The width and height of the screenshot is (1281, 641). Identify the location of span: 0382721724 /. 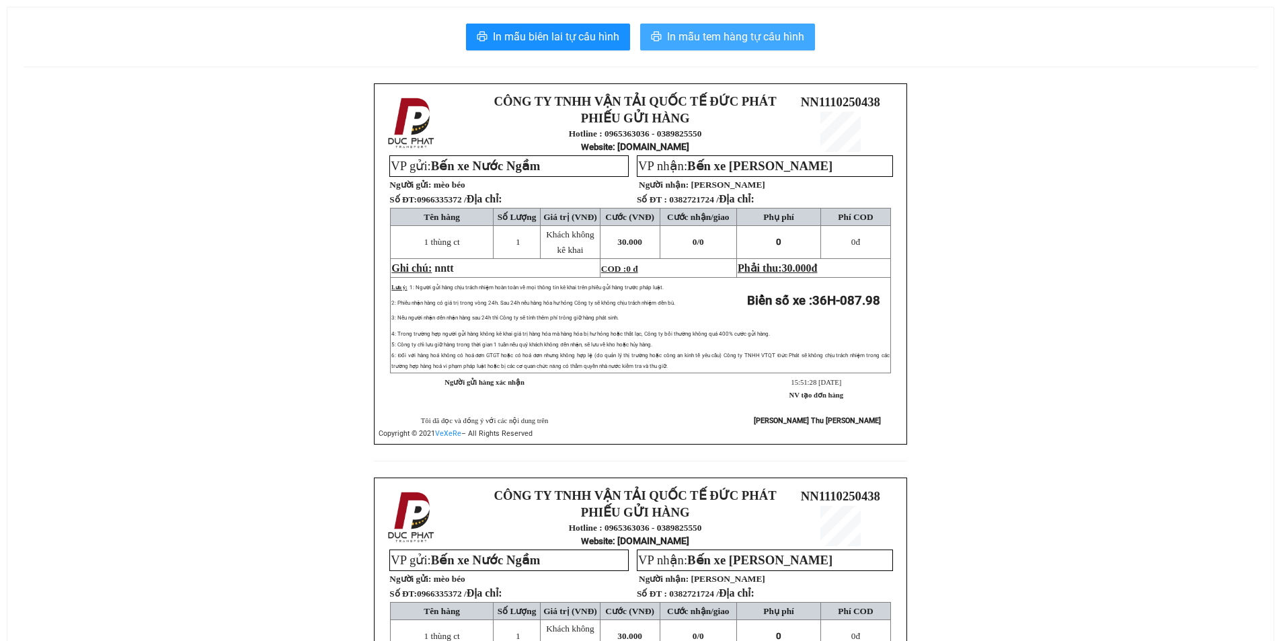
(712, 199).